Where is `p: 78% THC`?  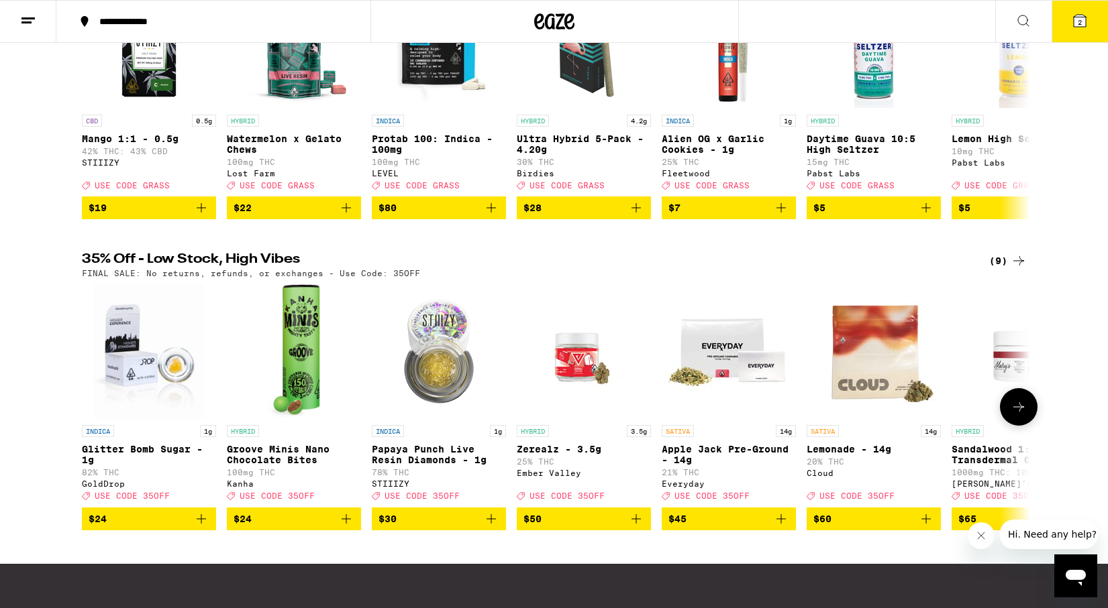
p: 78% THC is located at coordinates (439, 472).